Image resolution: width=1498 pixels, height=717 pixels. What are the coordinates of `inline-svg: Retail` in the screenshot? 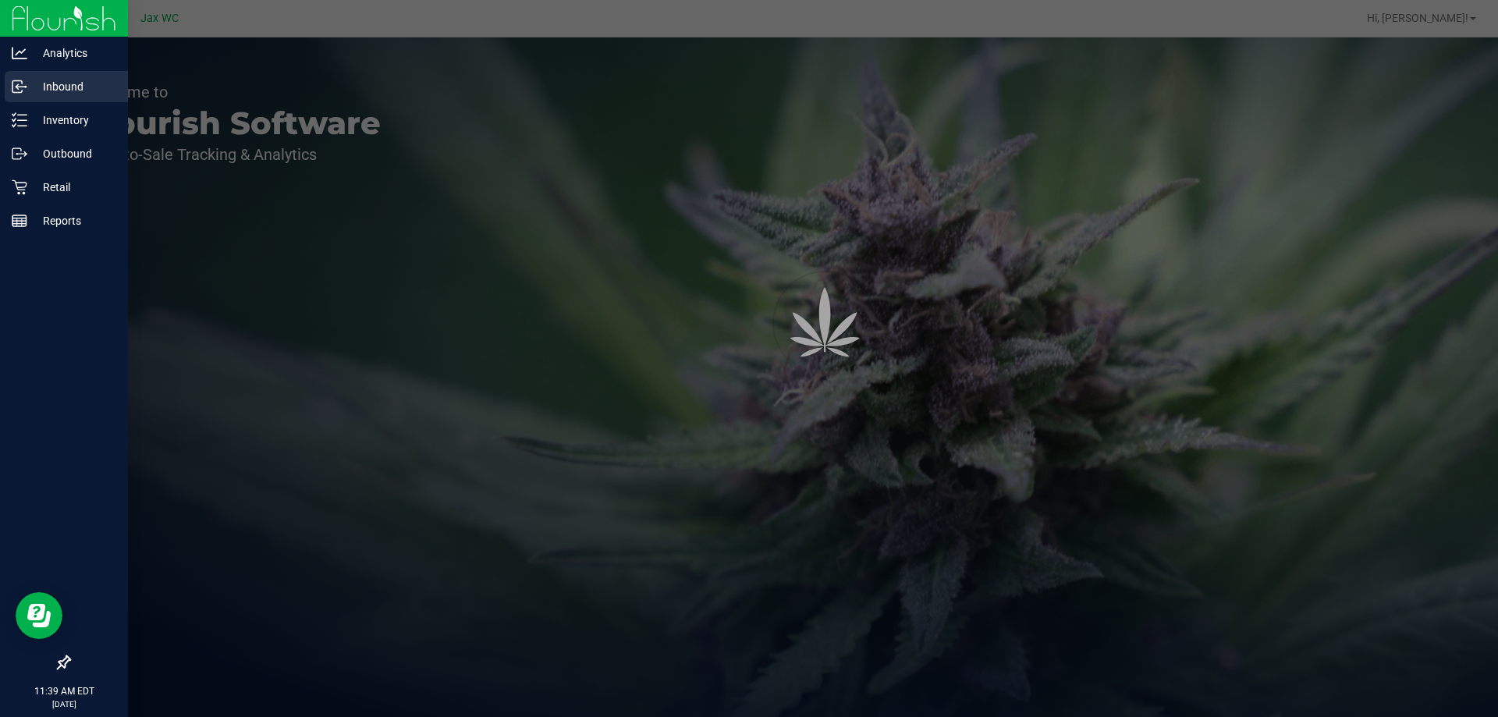 It's located at (20, 187).